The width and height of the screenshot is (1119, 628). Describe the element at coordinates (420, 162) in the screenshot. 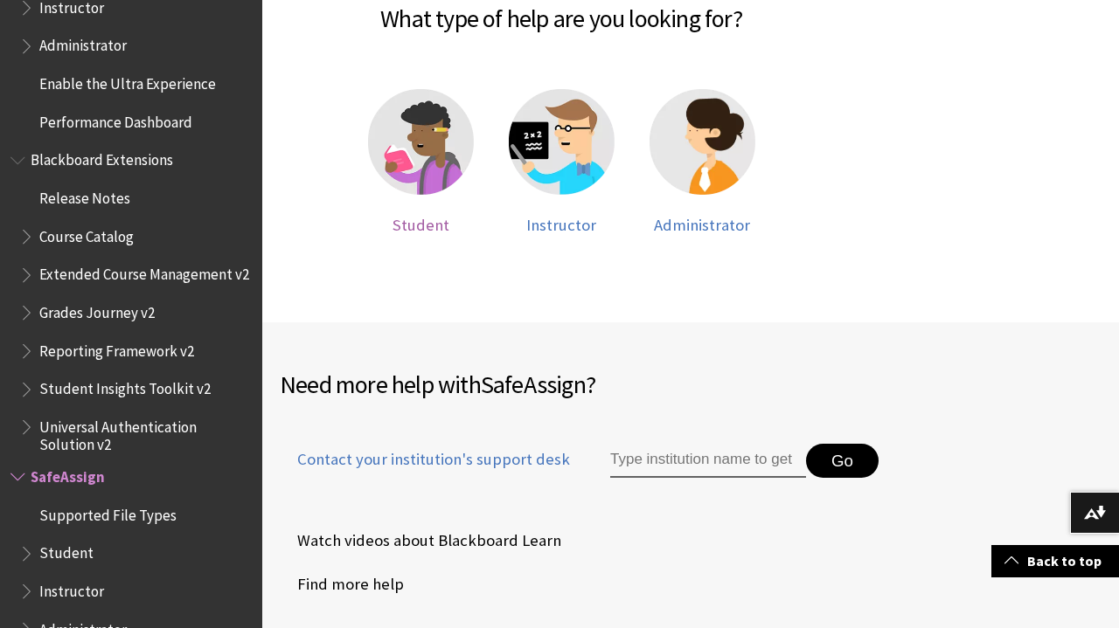

I see `a: Student help Student` at that location.